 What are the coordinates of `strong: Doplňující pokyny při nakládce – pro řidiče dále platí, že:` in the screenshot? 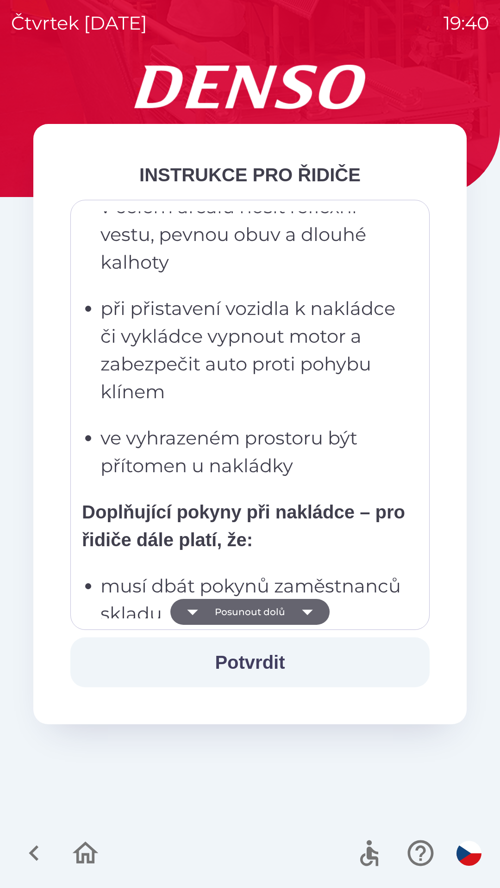 It's located at (243, 526).